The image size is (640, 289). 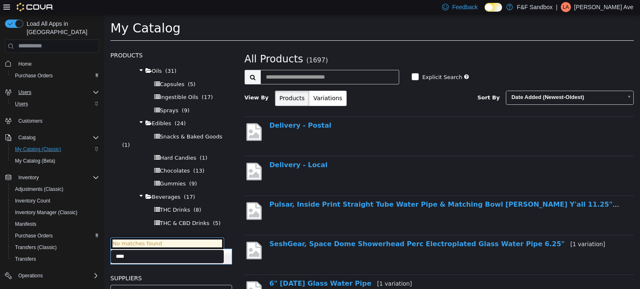 What do you see at coordinates (25, 64) in the screenshot?
I see `a: Home` at bounding box center [25, 64].